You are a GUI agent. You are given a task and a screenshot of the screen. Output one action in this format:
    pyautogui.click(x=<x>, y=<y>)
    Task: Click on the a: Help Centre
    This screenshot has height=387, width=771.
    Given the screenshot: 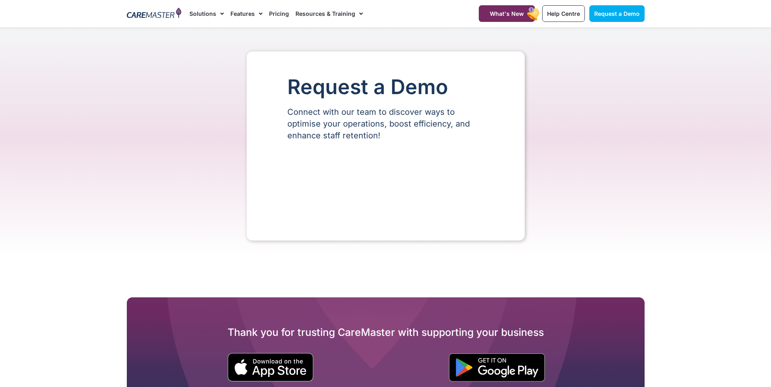 What is the action you would take?
    pyautogui.click(x=563, y=13)
    